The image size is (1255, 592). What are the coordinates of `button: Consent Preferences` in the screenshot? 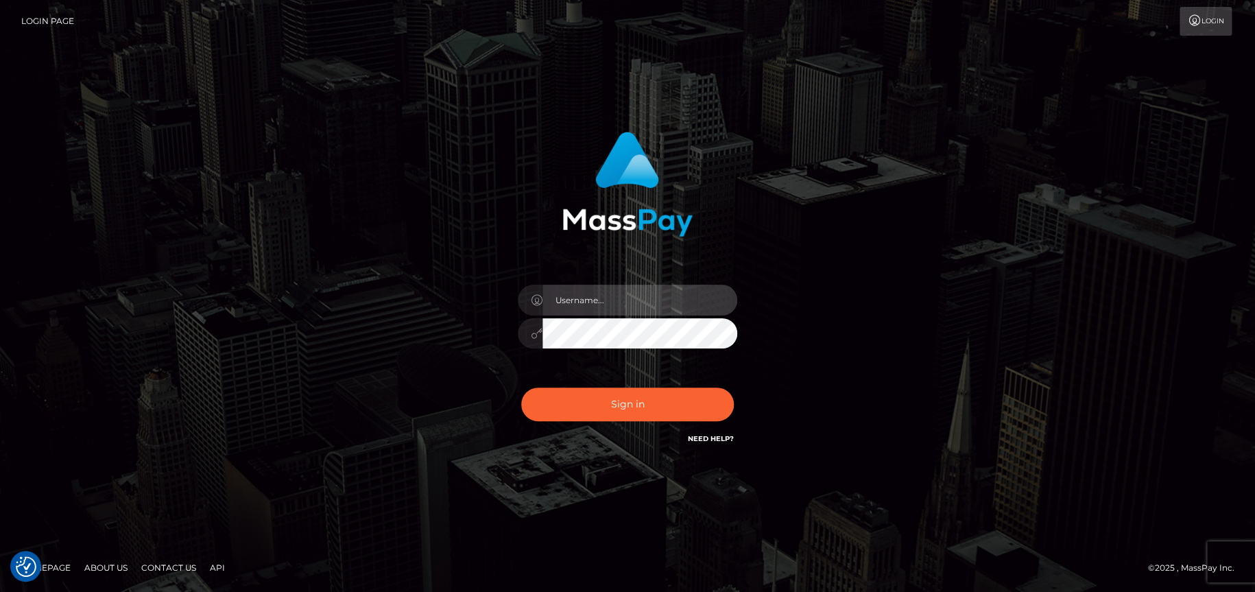 It's located at (26, 567).